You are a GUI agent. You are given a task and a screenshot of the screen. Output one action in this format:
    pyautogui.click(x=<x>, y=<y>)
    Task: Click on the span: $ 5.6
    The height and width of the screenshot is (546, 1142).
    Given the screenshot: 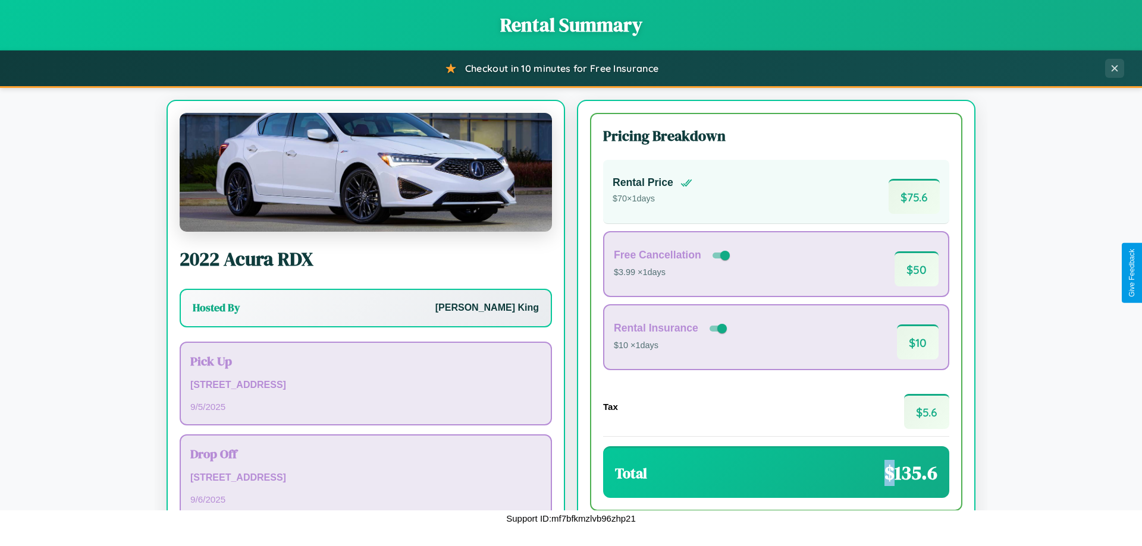 What is the action you would take?
    pyautogui.click(x=926, y=411)
    